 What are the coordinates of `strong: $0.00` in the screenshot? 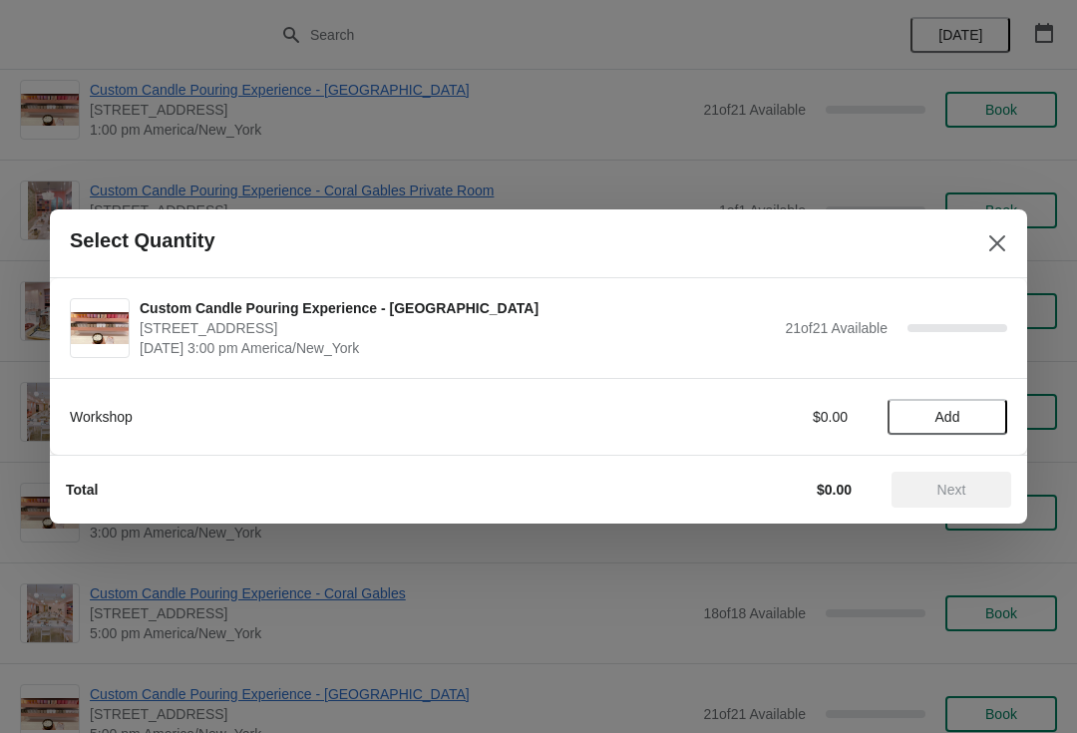 It's located at (834, 490).